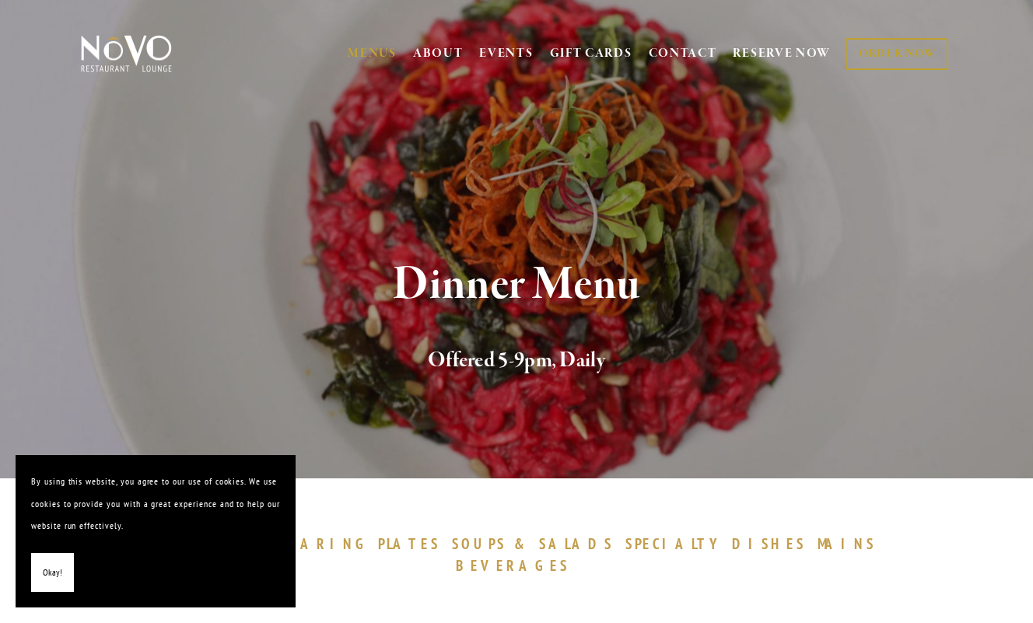 This screenshot has width=1033, height=623. What do you see at coordinates (846, 544) in the screenshot?
I see `span: MAINS` at bounding box center [846, 544].